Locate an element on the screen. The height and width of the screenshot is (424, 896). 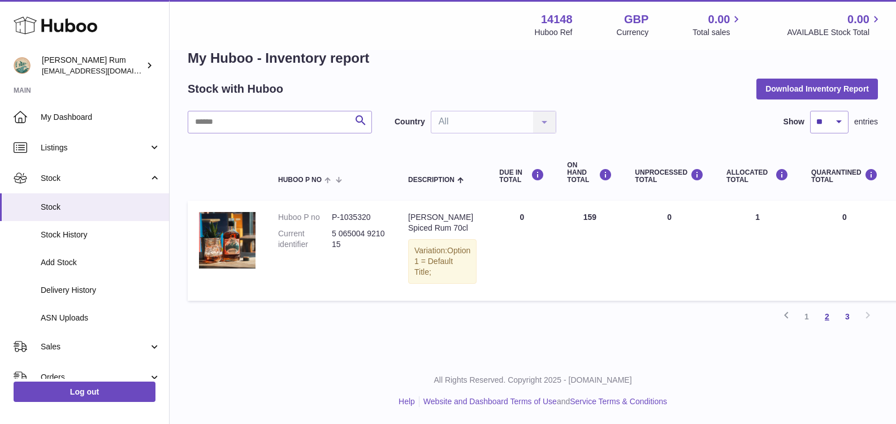
a: 3 is located at coordinates (847, 316).